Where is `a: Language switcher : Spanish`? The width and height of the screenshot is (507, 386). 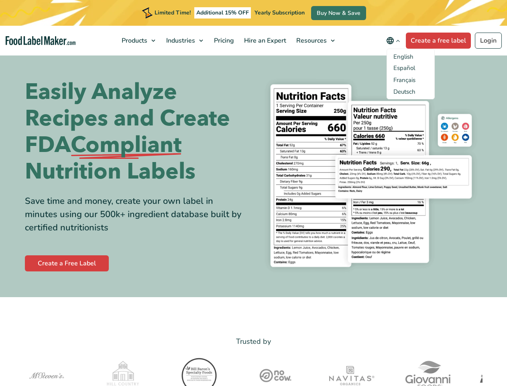
a: Language switcher : Spanish is located at coordinates (405, 68).